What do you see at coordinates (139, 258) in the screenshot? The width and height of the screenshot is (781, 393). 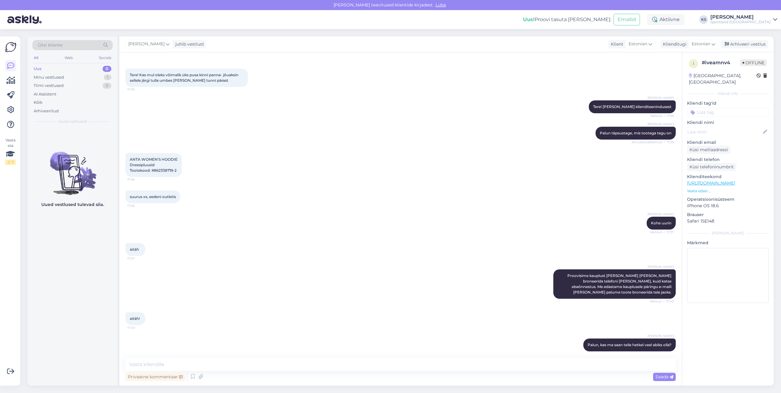 I see `span: 17:37` at bounding box center [139, 258].